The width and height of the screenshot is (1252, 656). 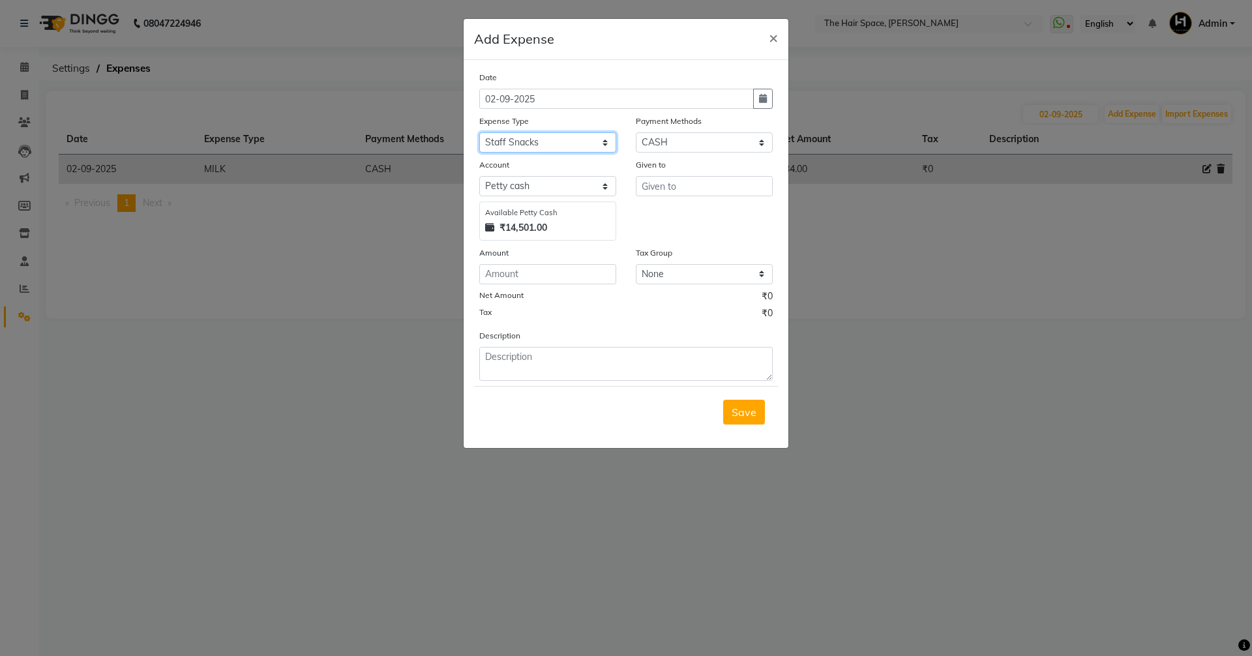 What do you see at coordinates (501, 295) in the screenshot?
I see `label: Net Amount` at bounding box center [501, 295].